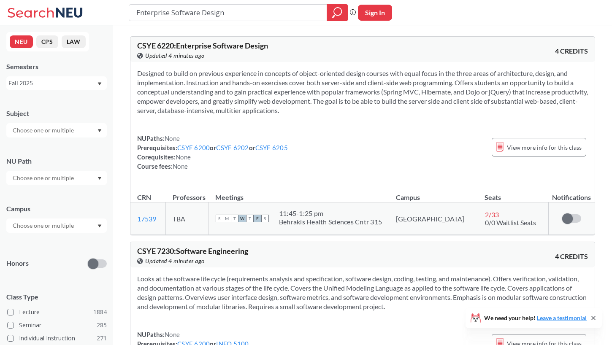  Describe the element at coordinates (212, 152) in the screenshot. I see `div: NUPaths: Prerequisites: or or Corequisites: Course fees:` at that location.